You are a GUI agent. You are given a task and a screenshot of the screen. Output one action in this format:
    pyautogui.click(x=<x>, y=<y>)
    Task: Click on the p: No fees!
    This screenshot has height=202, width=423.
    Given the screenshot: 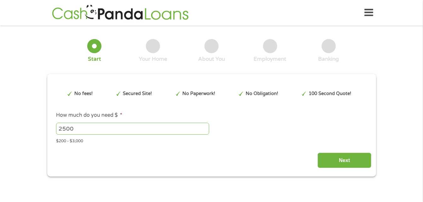 What is the action you would take?
    pyautogui.click(x=83, y=94)
    